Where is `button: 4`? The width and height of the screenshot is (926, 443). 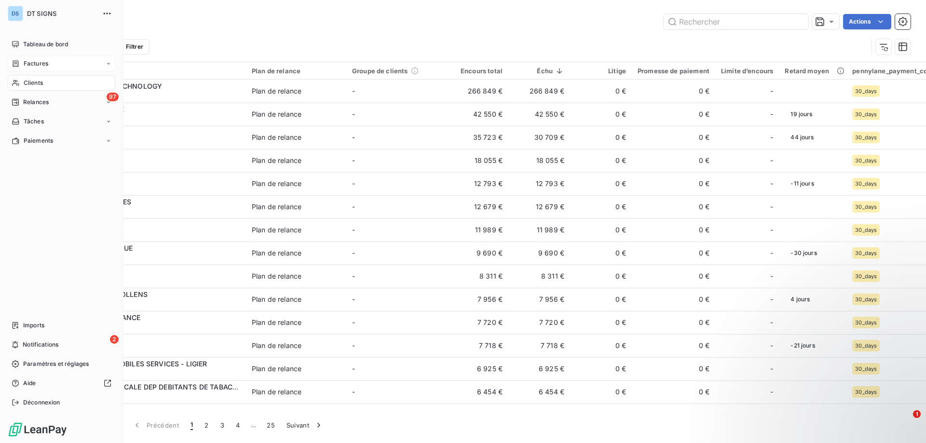
button: 4 is located at coordinates (238, 425).